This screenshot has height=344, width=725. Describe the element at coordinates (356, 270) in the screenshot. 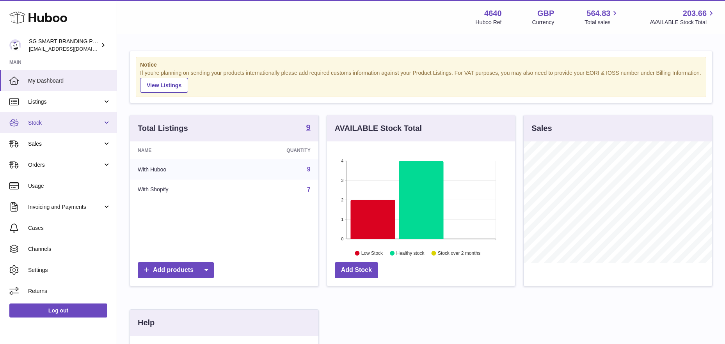

I see `a: Add Stock` at that location.